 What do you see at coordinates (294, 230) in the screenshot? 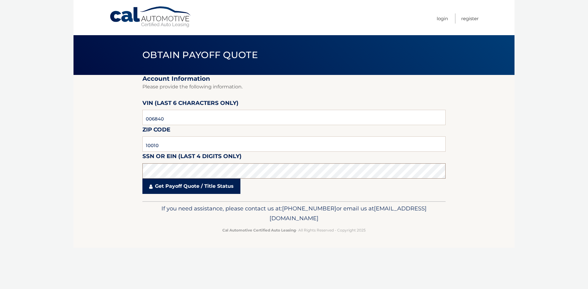
I see `p: - All Rights Reserved - Copyright 2025` at bounding box center [294, 230].